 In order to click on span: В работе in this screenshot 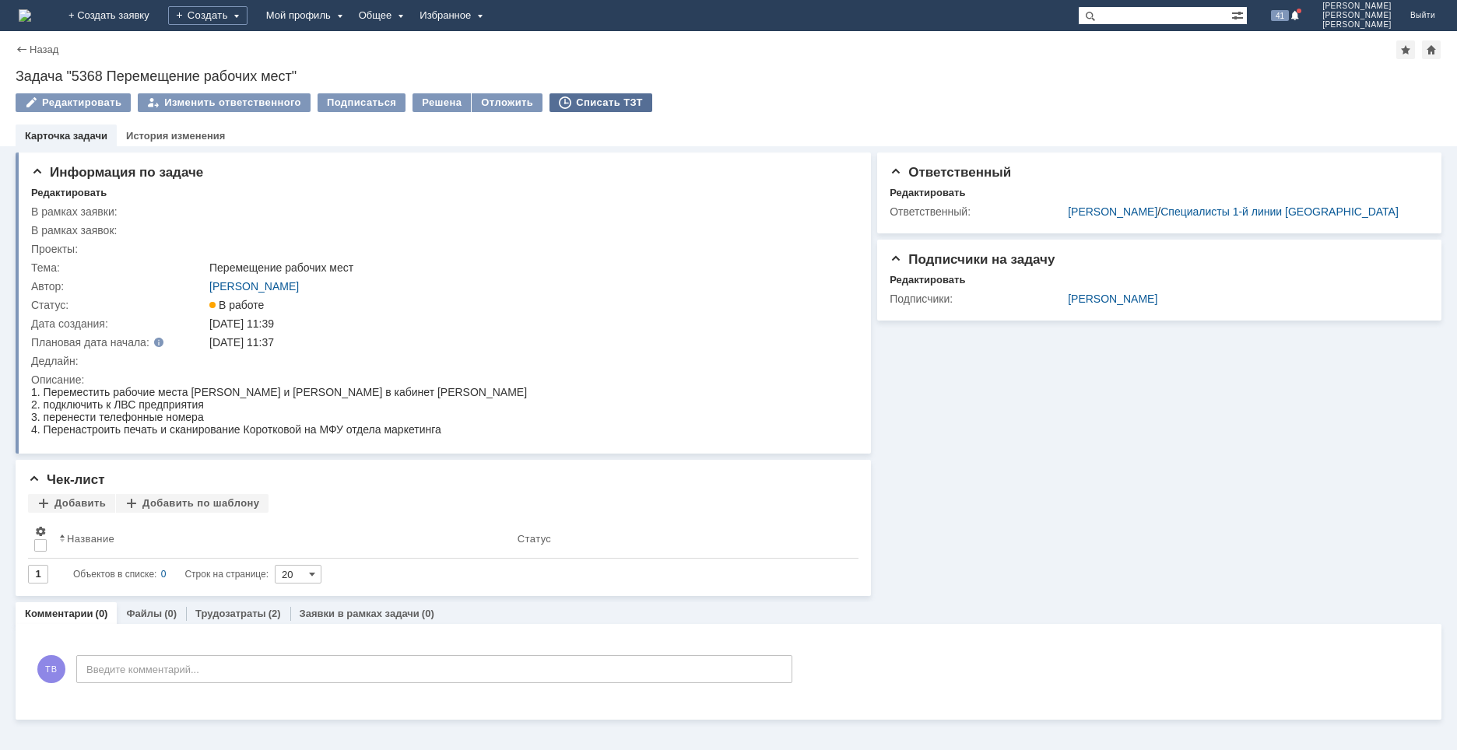, I will do `click(237, 305)`.